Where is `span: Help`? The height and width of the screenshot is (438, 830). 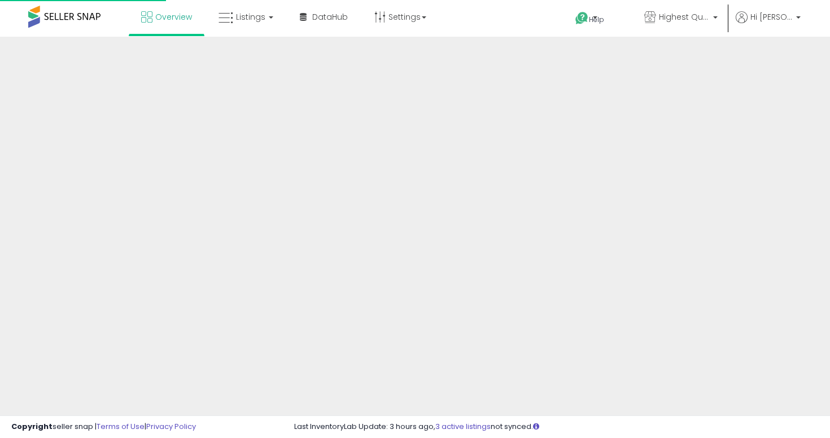
span: Help is located at coordinates (596, 19).